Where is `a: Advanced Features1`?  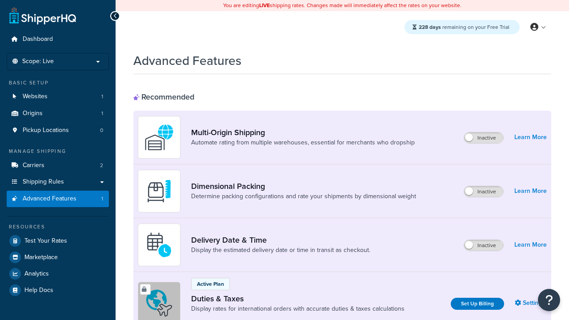 a: Advanced Features1 is located at coordinates (58, 199).